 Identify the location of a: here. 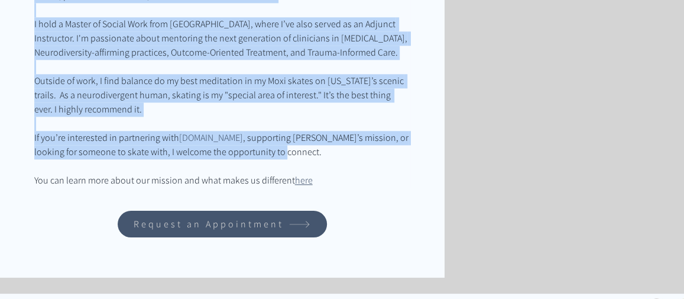
(304, 180).